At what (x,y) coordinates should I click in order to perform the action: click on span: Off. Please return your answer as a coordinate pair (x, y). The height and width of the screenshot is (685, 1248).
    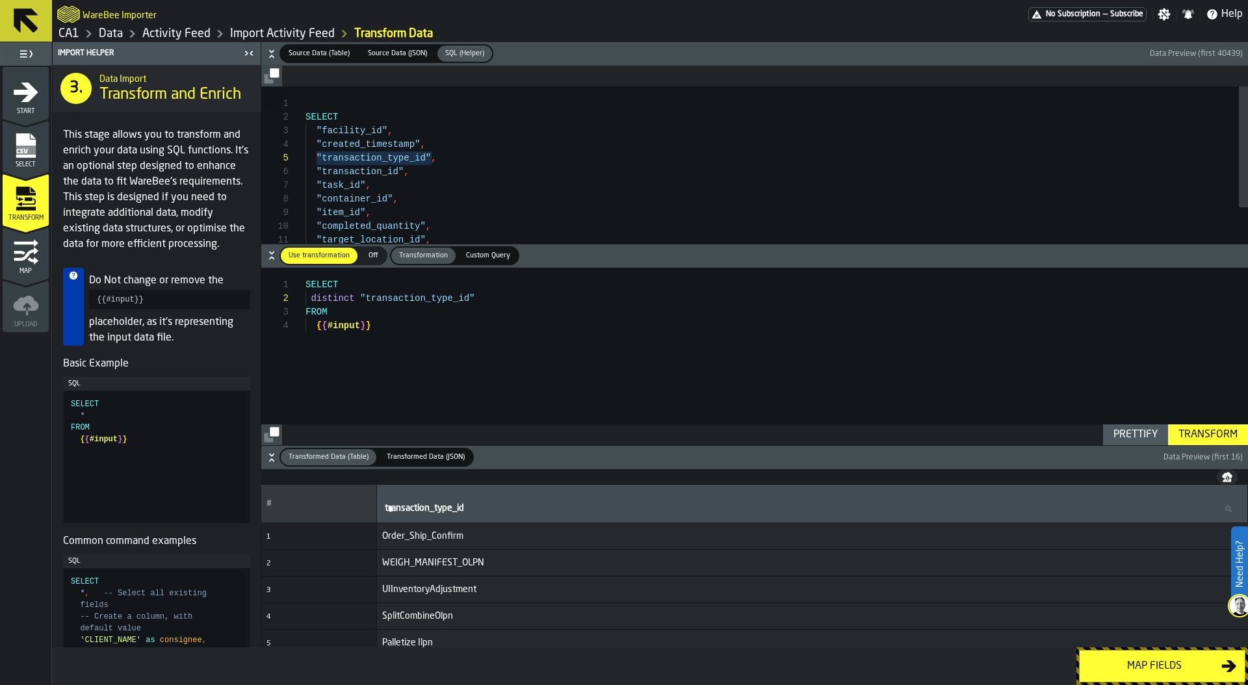
    Looking at the image, I should click on (373, 255).